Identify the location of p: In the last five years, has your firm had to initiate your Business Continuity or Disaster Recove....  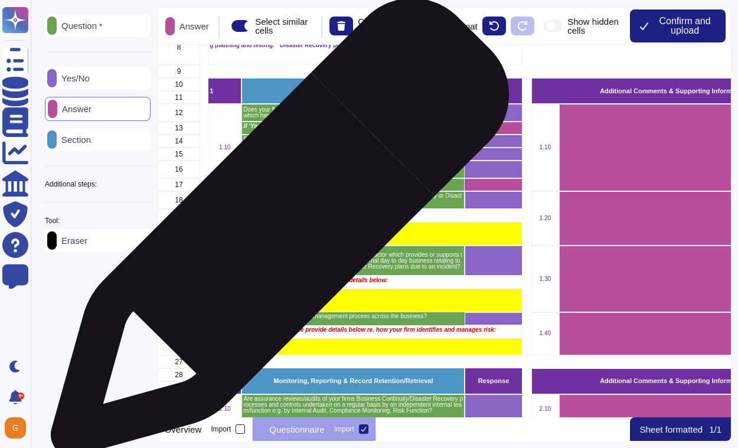
(353, 199).